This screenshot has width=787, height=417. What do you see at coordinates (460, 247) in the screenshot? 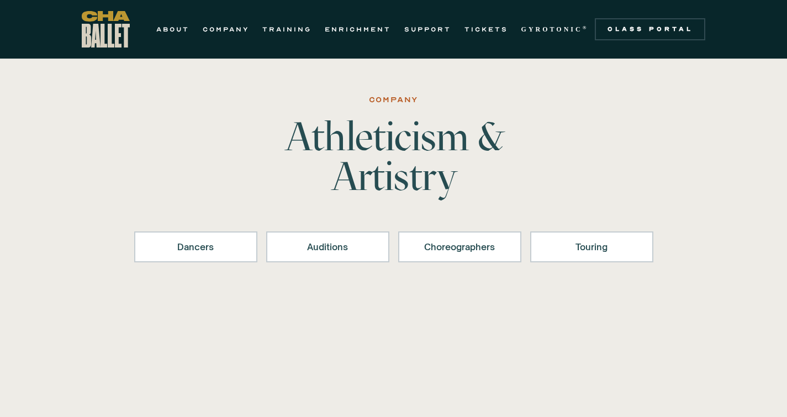
I see `div: Choreographers` at bounding box center [460, 247].